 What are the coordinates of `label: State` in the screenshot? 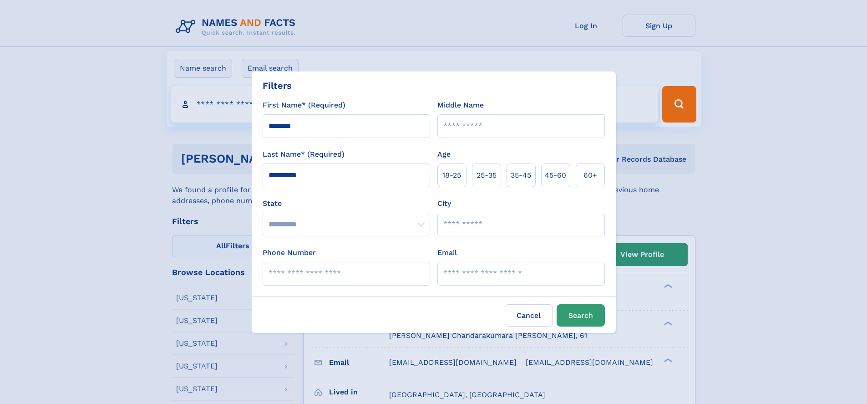 It's located at (346, 203).